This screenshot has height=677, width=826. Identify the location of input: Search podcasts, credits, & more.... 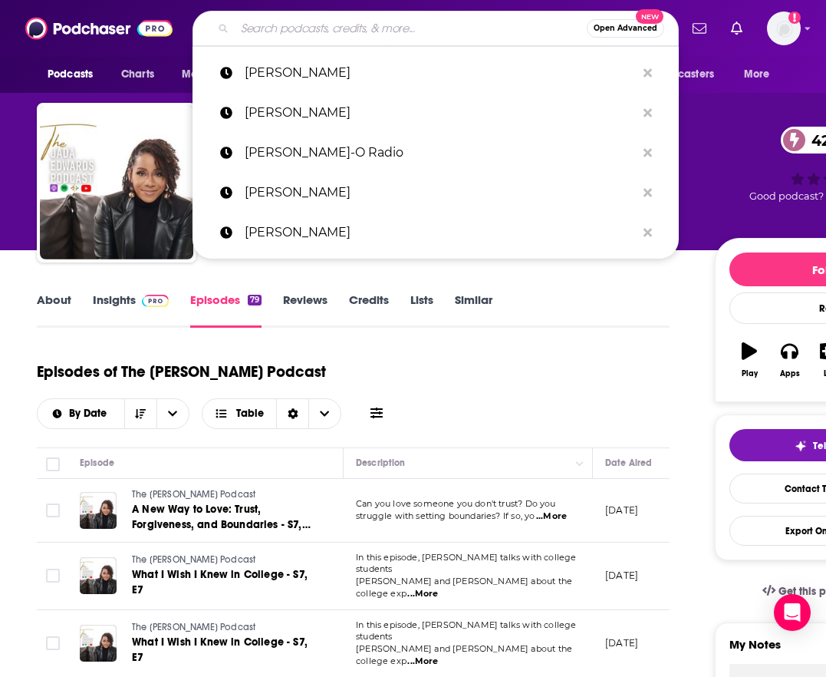
(410, 28).